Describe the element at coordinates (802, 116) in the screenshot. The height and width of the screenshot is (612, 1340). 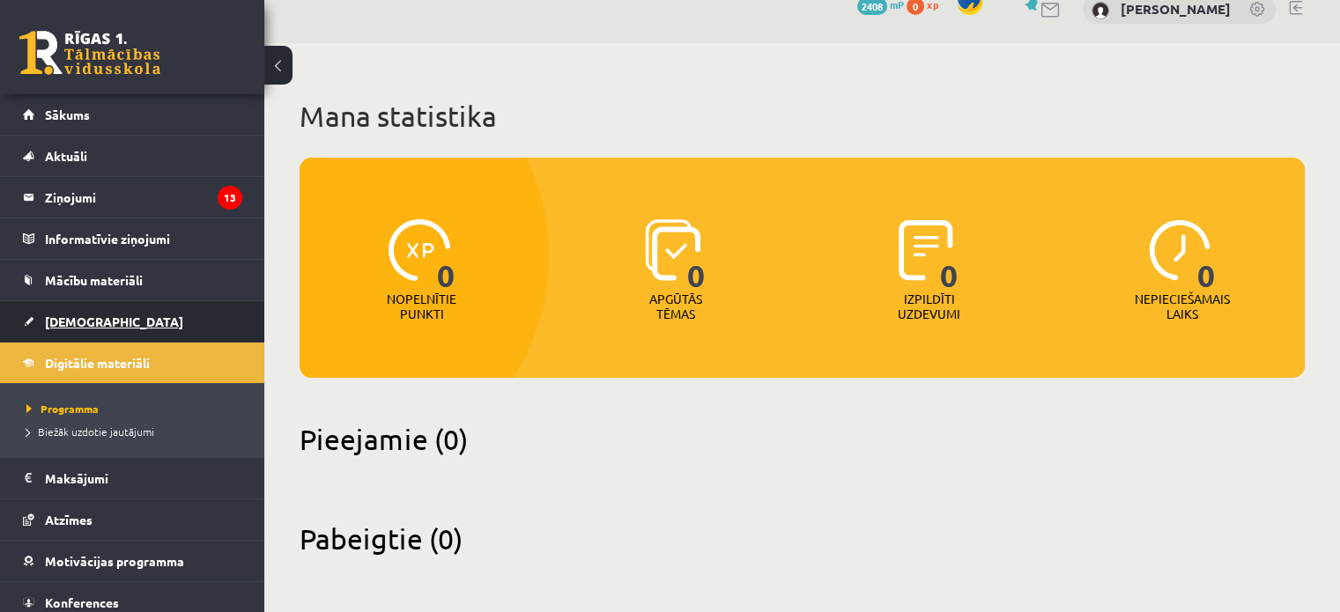
I see `h1: Mana statistika` at that location.